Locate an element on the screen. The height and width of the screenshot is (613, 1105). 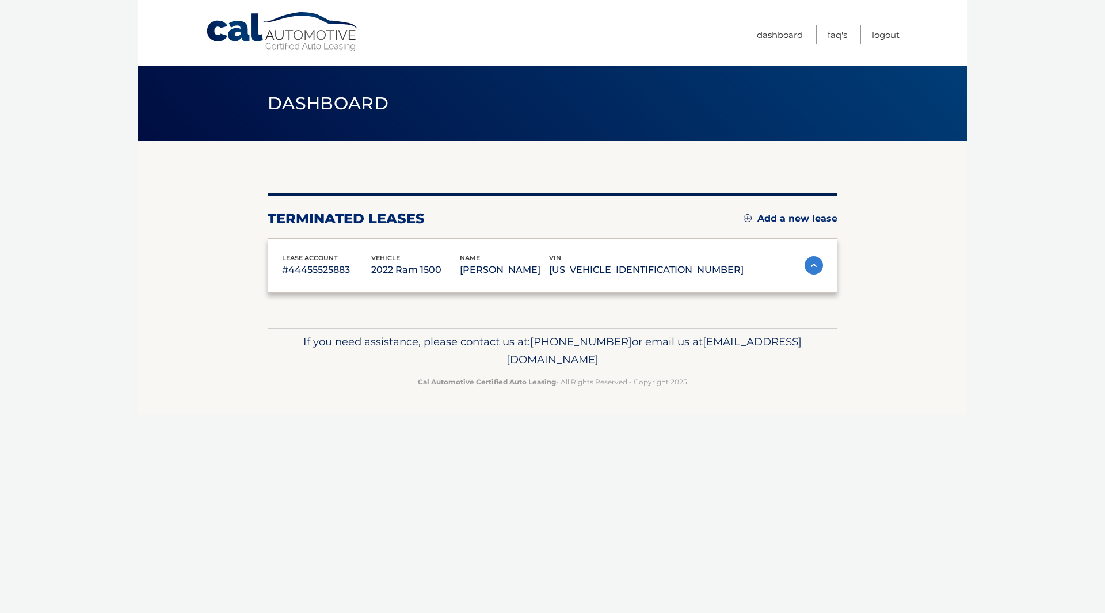
p: 2022 Ram 1500 is located at coordinates (415, 270).